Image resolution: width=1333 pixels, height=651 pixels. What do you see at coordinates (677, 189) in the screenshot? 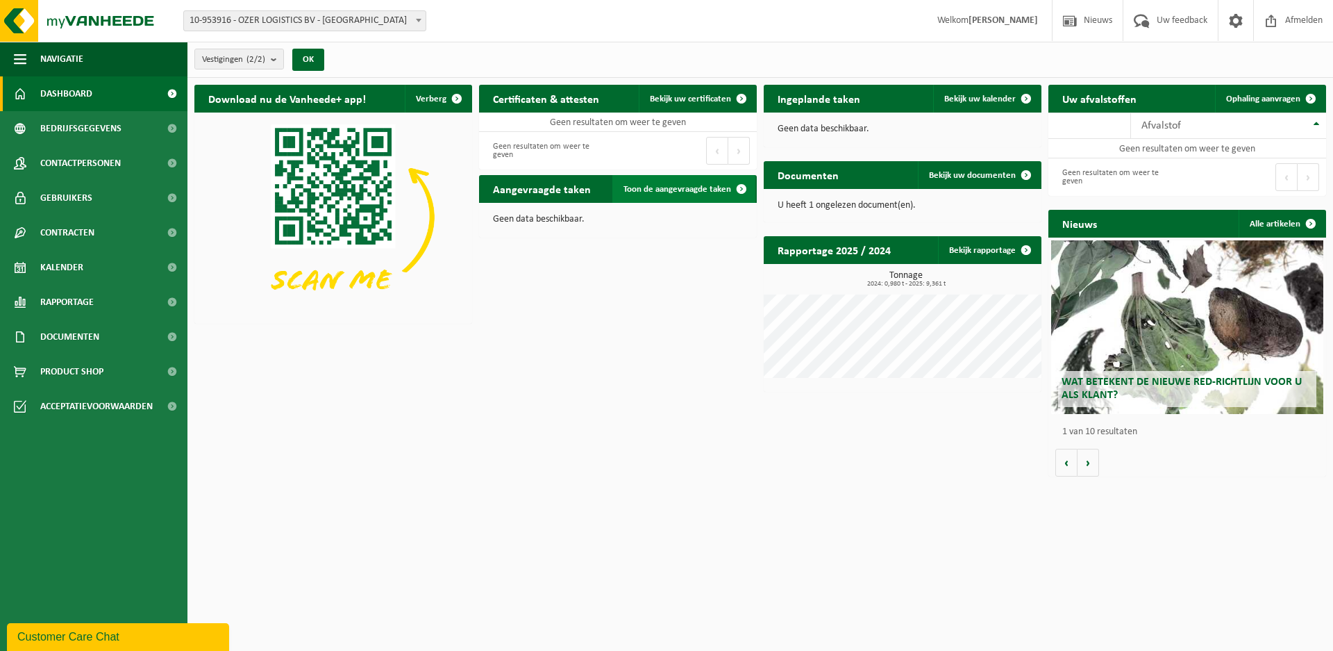
I see `span: Toon de aangevraagde taken` at bounding box center [677, 189].